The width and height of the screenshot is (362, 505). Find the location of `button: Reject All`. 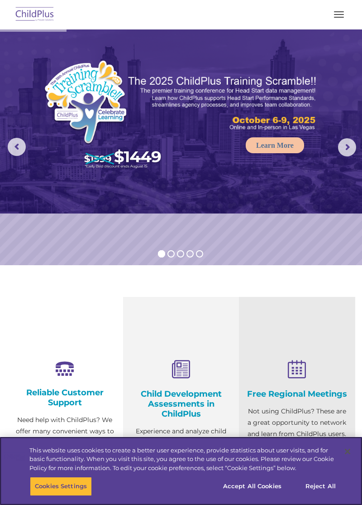

button: Reject All is located at coordinates (321, 486).